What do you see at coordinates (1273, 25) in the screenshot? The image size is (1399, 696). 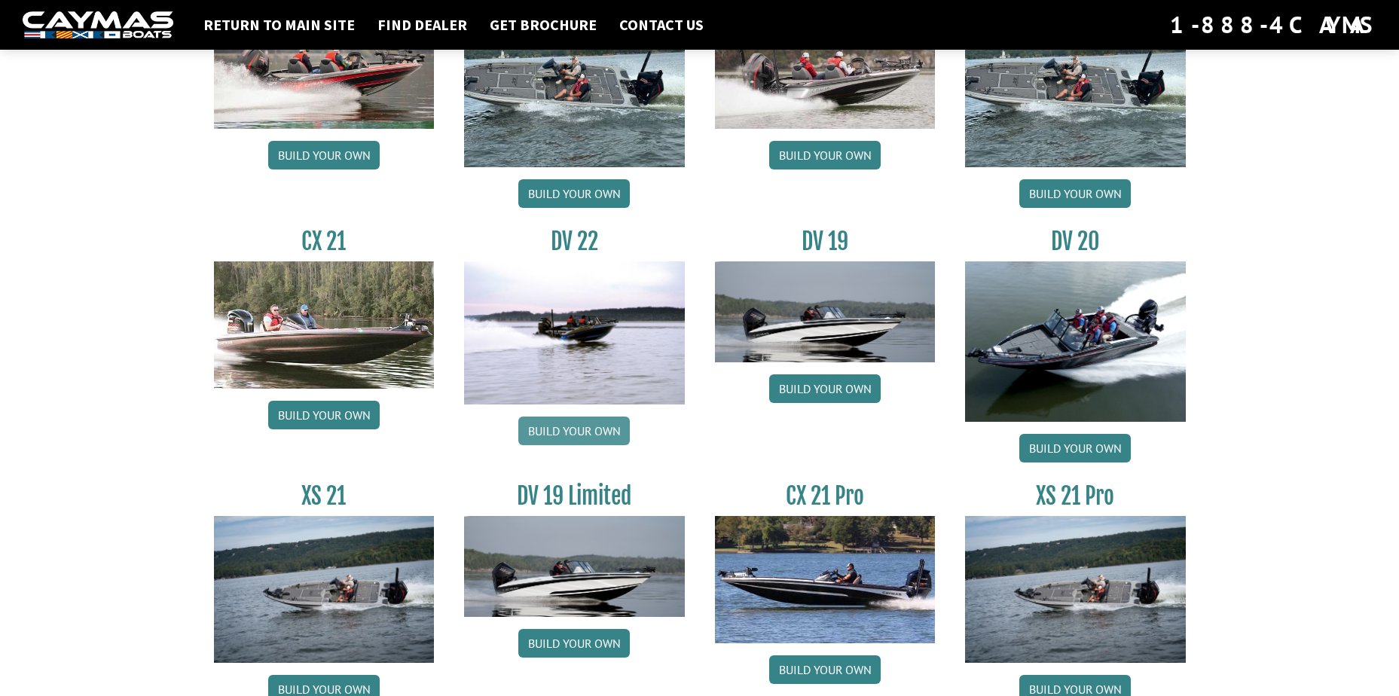 I see `div: 1-888-4CAYMAS` at bounding box center [1273, 25].